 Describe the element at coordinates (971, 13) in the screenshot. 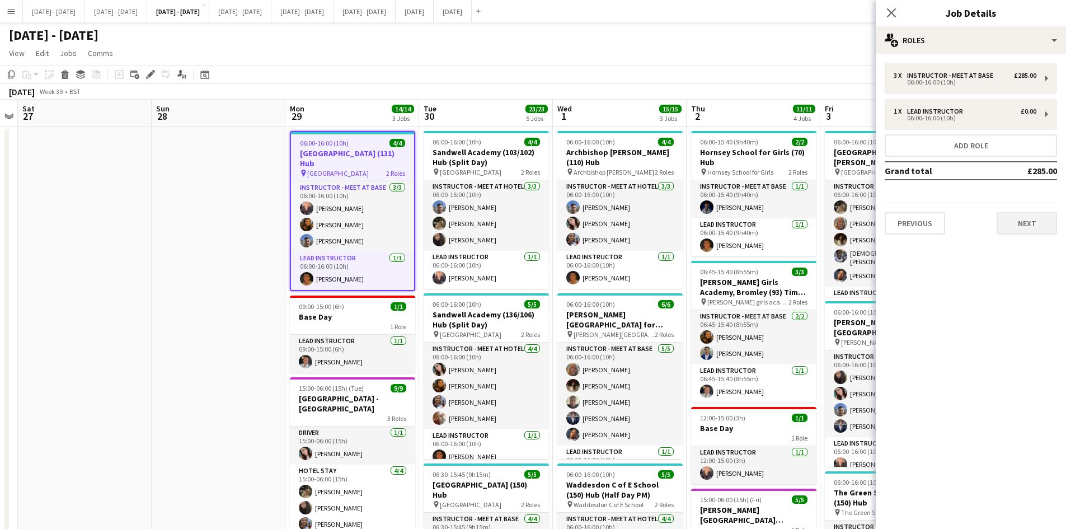

I see `h3: Job Details` at that location.